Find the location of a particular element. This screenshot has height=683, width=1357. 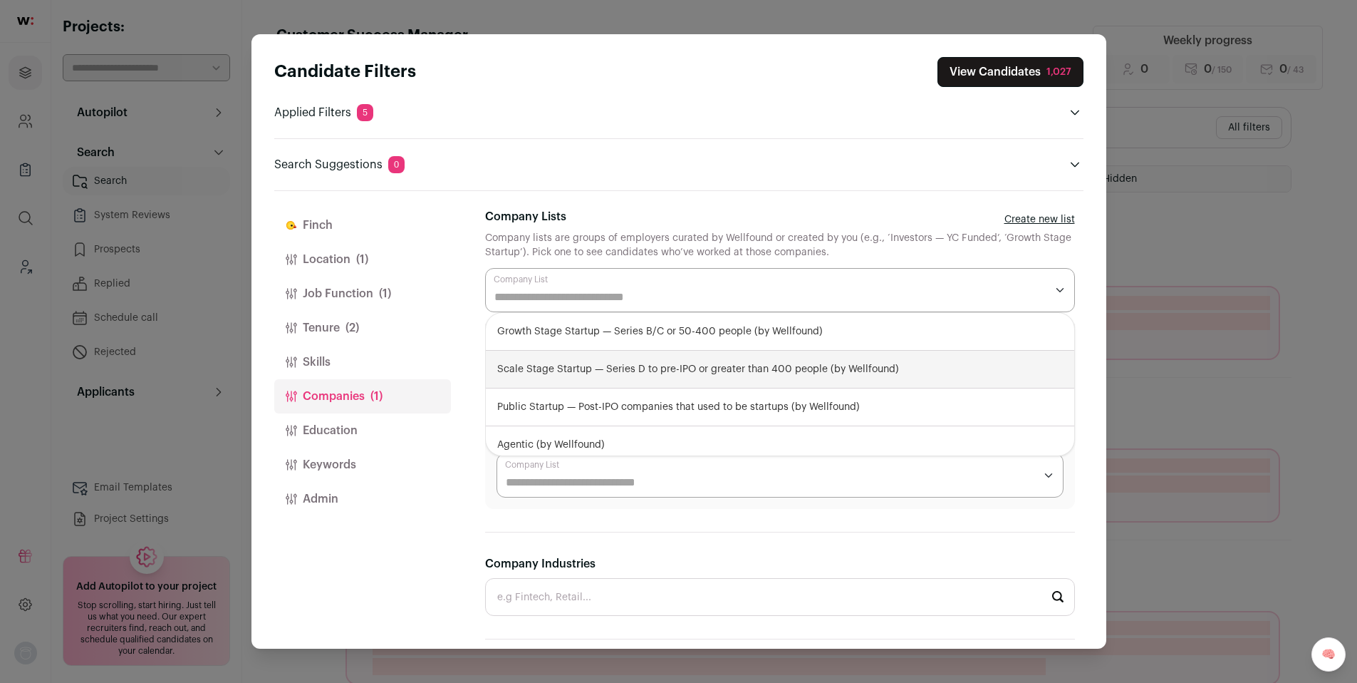

a: Create new list is located at coordinates (1040, 219).